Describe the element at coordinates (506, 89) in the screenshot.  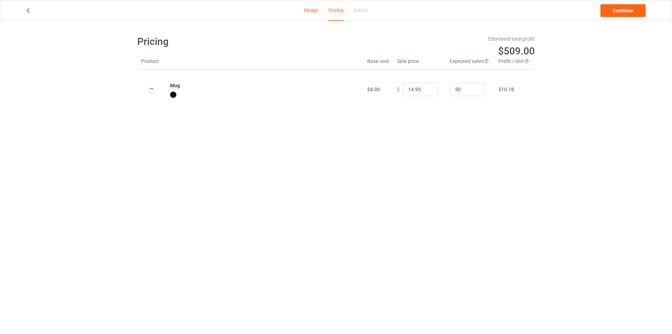
I see `span: $10.18` at that location.